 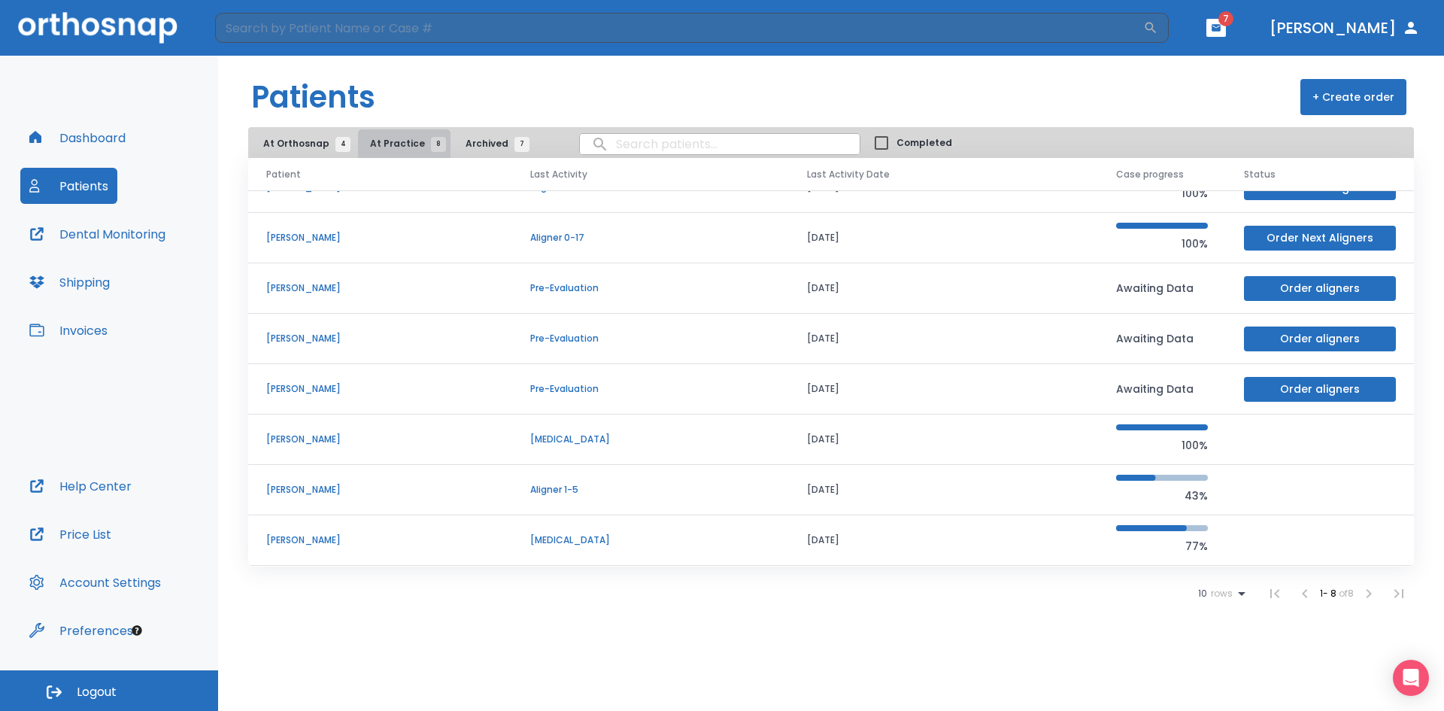 What do you see at coordinates (1329, 593) in the screenshot?
I see `span: 1 - 8` at bounding box center [1329, 593].